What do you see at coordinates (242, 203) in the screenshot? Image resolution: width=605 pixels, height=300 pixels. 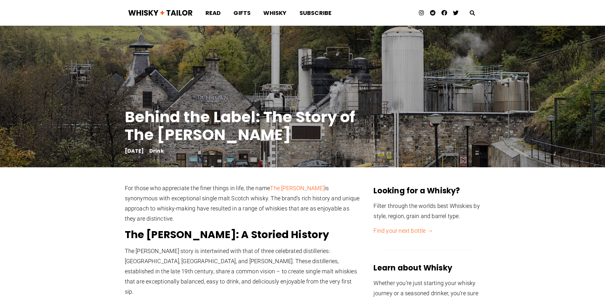 I see `p: For those who appreciate the finer things in life, the name is synonymous with exceptional single...` at bounding box center [242, 203].